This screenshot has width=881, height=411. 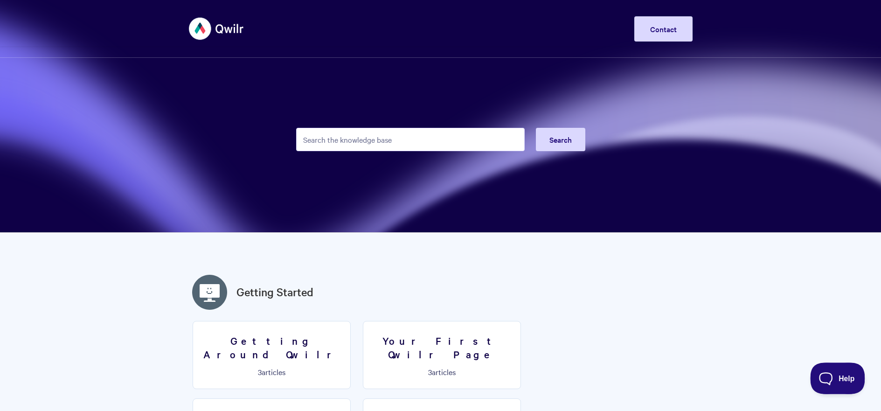 I want to click on a: Getting Started, so click(x=275, y=292).